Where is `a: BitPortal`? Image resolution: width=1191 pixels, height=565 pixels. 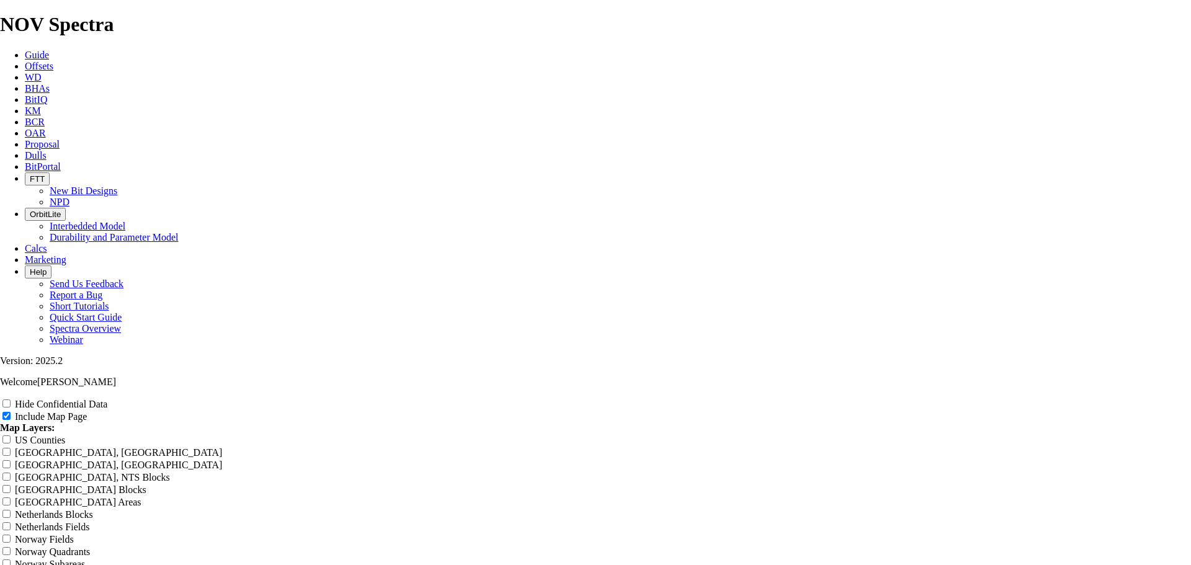 a: BitPortal is located at coordinates (43, 166).